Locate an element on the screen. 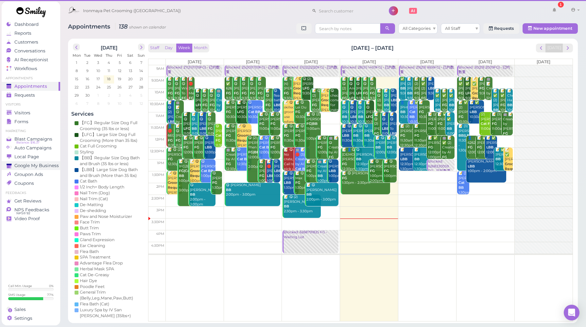 This screenshot has width=586, height=327. b: Groomer Requested|FG is located at coordinates (485, 96).